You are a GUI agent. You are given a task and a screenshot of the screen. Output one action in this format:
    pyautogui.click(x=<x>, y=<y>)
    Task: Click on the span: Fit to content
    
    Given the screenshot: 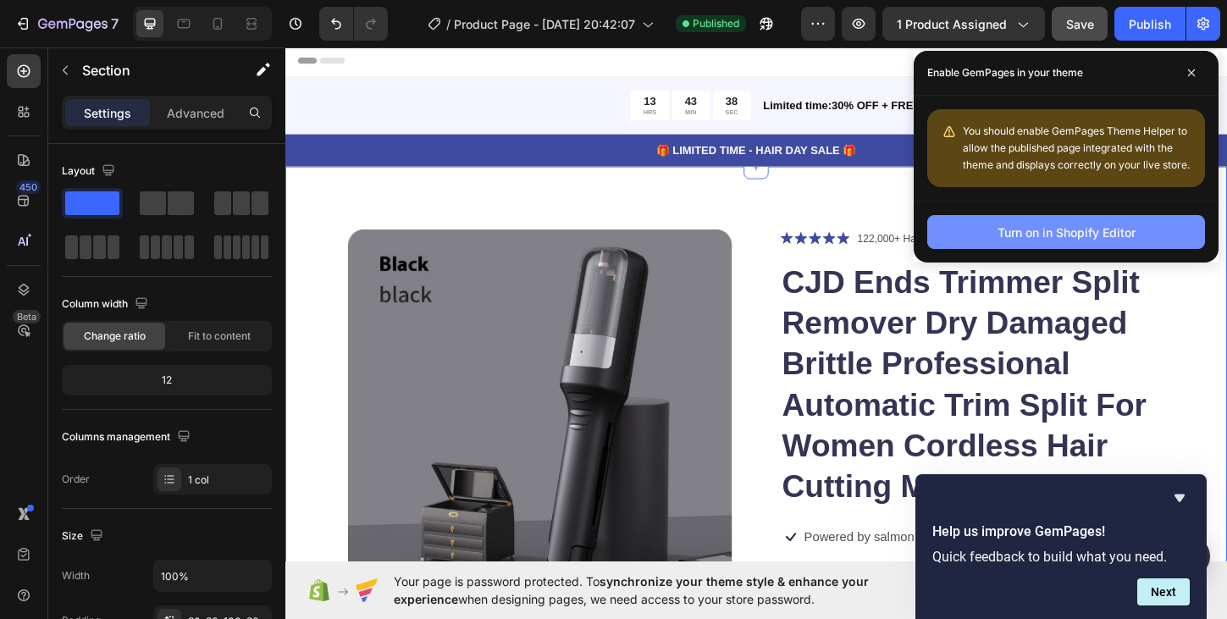 What is the action you would take?
    pyautogui.click(x=219, y=336)
    